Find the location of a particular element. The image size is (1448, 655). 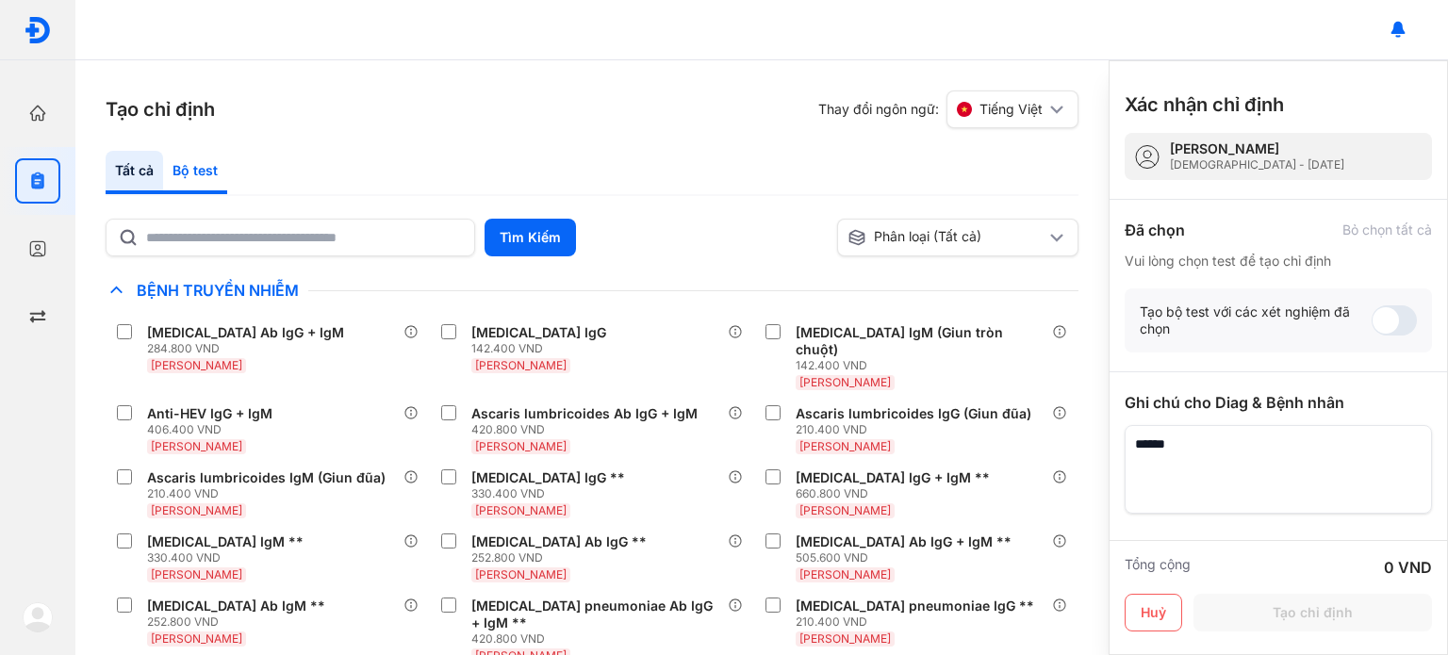

div: 660.800 VND is located at coordinates (896, 494).